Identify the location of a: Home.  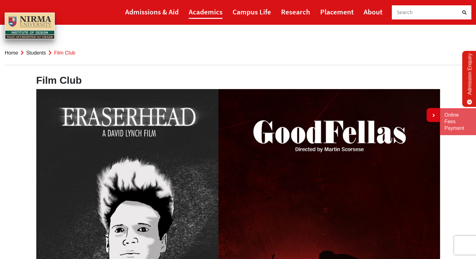
(11, 53).